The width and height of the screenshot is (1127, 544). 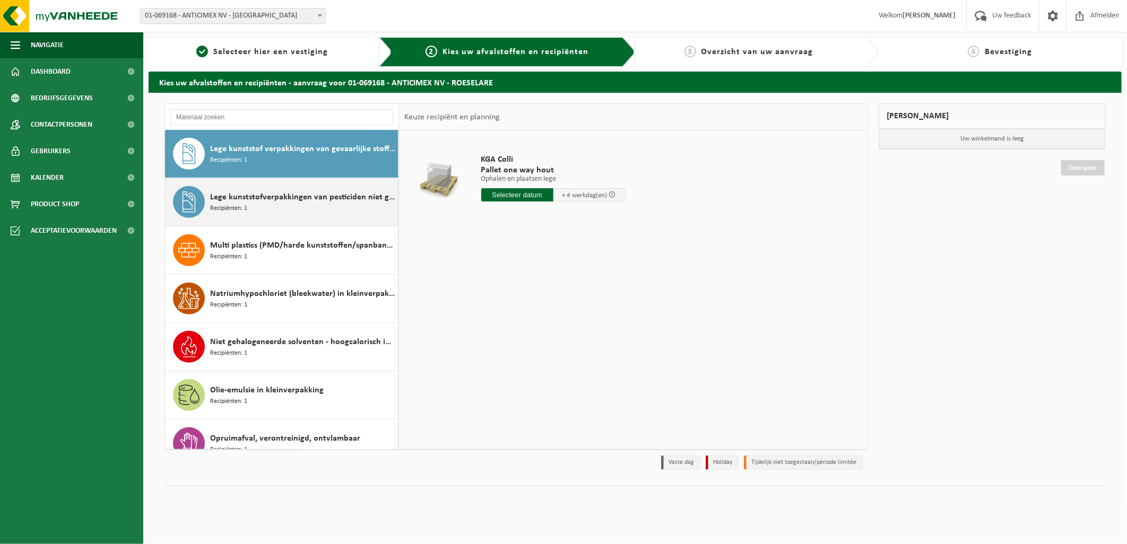 I want to click on span: Dashboard, so click(x=50, y=72).